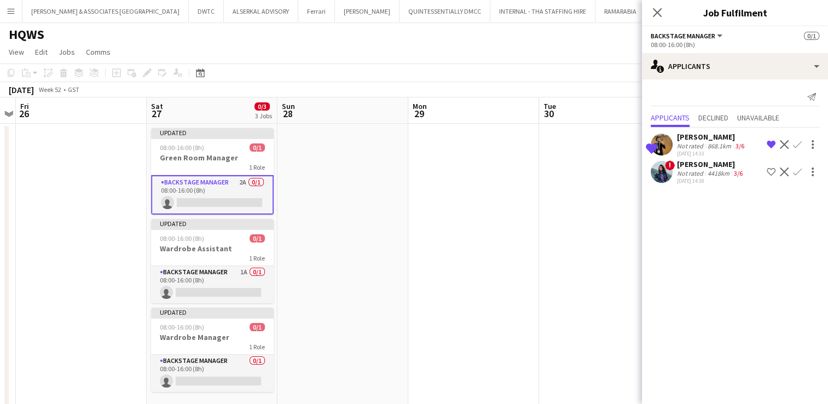 The width and height of the screenshot is (828, 404). I want to click on div: GST, so click(73, 89).